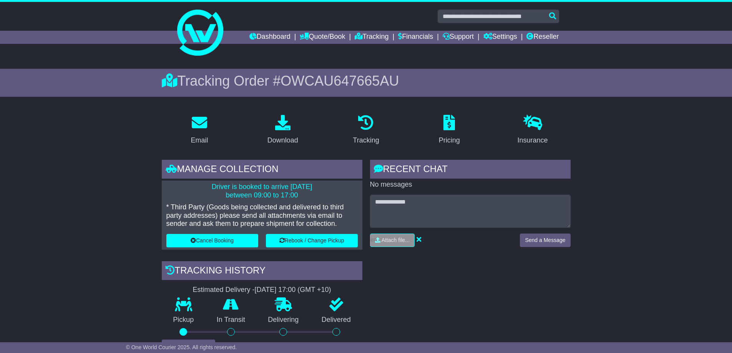  I want to click on a: Download, so click(283, 130).